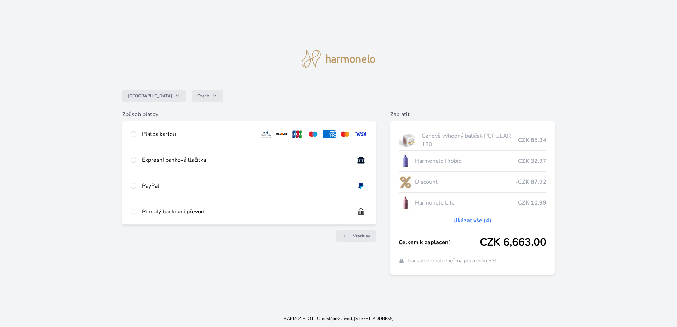 This screenshot has height=327, width=677. What do you see at coordinates (345, 134) in the screenshot?
I see `img: mc.svg` at bounding box center [345, 134].